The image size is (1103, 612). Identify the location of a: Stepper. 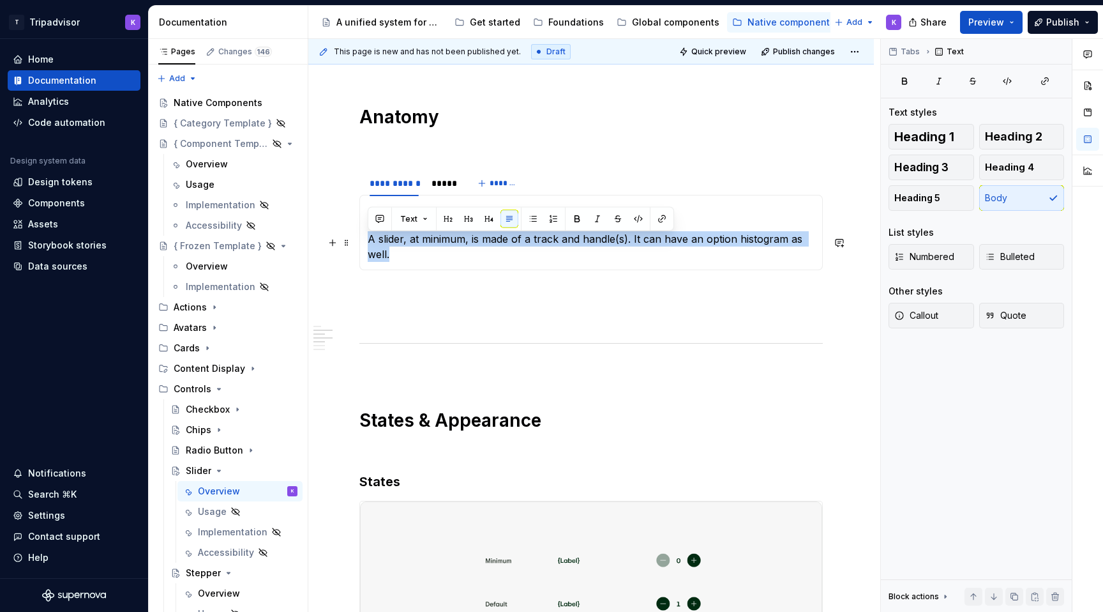
(234, 573).